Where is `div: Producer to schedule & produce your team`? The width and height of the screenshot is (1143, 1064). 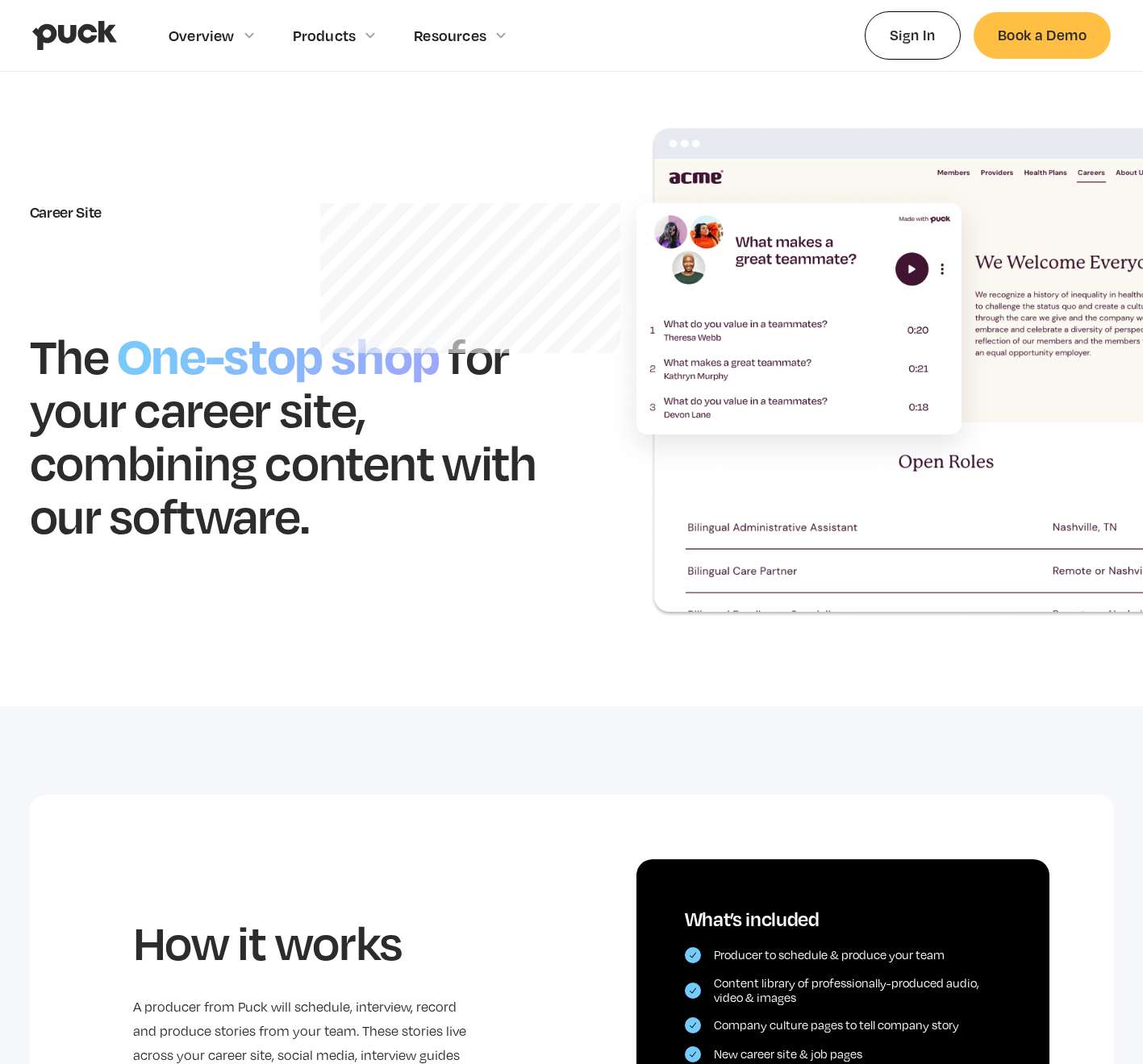 div: Producer to schedule & produce your team is located at coordinates (829, 955).